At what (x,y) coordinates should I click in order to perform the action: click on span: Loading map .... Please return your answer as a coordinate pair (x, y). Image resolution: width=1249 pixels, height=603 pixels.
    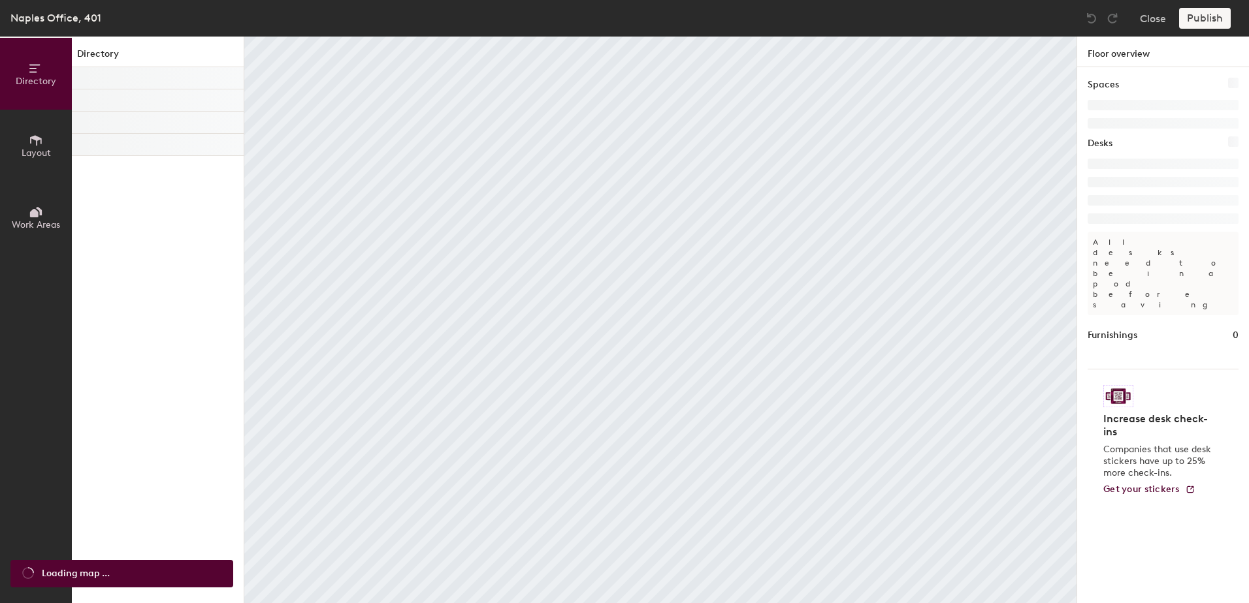
    Looking at the image, I should click on (76, 574).